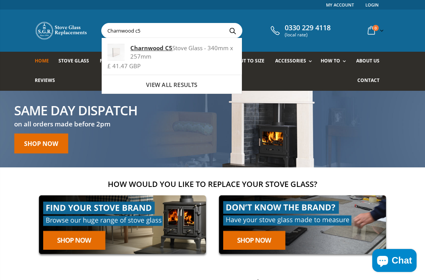 This screenshot has width=425, height=280. I want to click on span: Reviews, so click(45, 80).